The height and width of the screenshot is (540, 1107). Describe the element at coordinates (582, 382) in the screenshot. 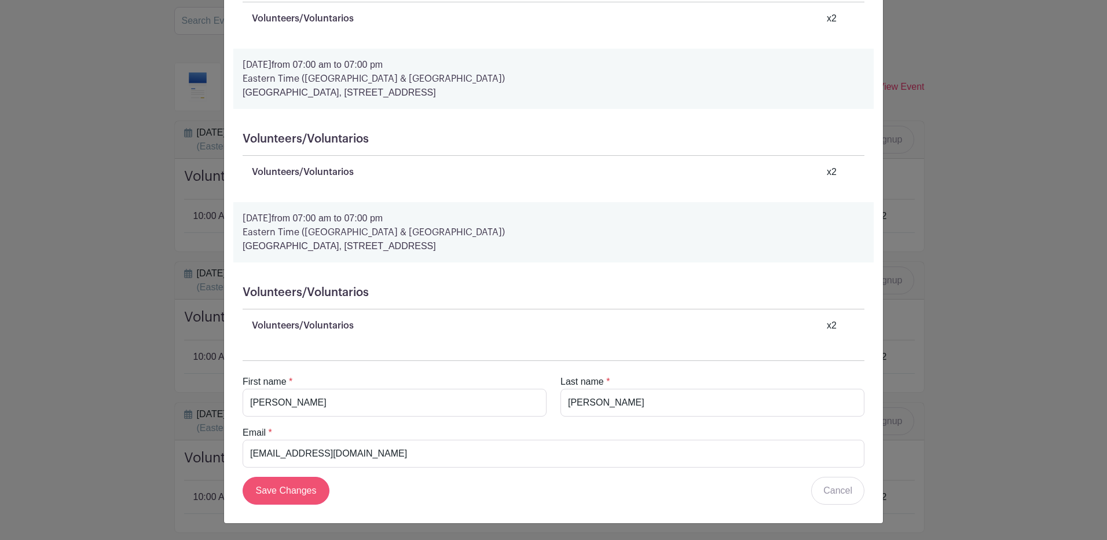

I see `label: Last name` at that location.